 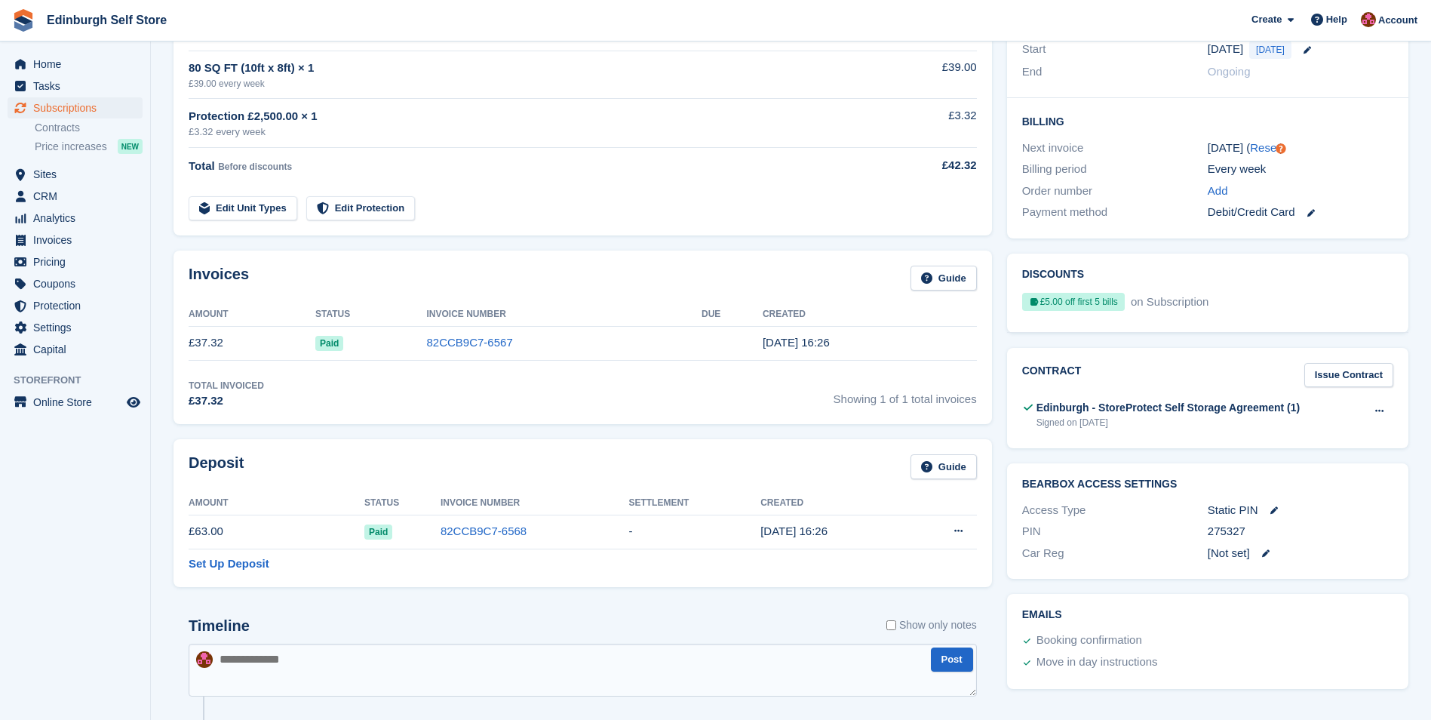 I want to click on a: 82CCB9C7-6567, so click(x=470, y=342).